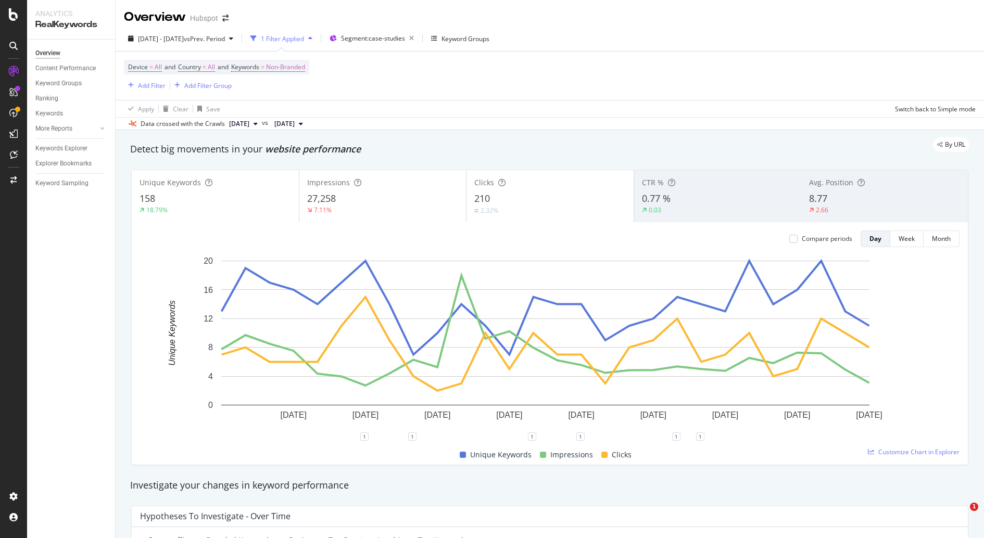 The image size is (984, 538). Describe the element at coordinates (225, 18) in the screenshot. I see `div: arrow-right-arrow-left` at that location.